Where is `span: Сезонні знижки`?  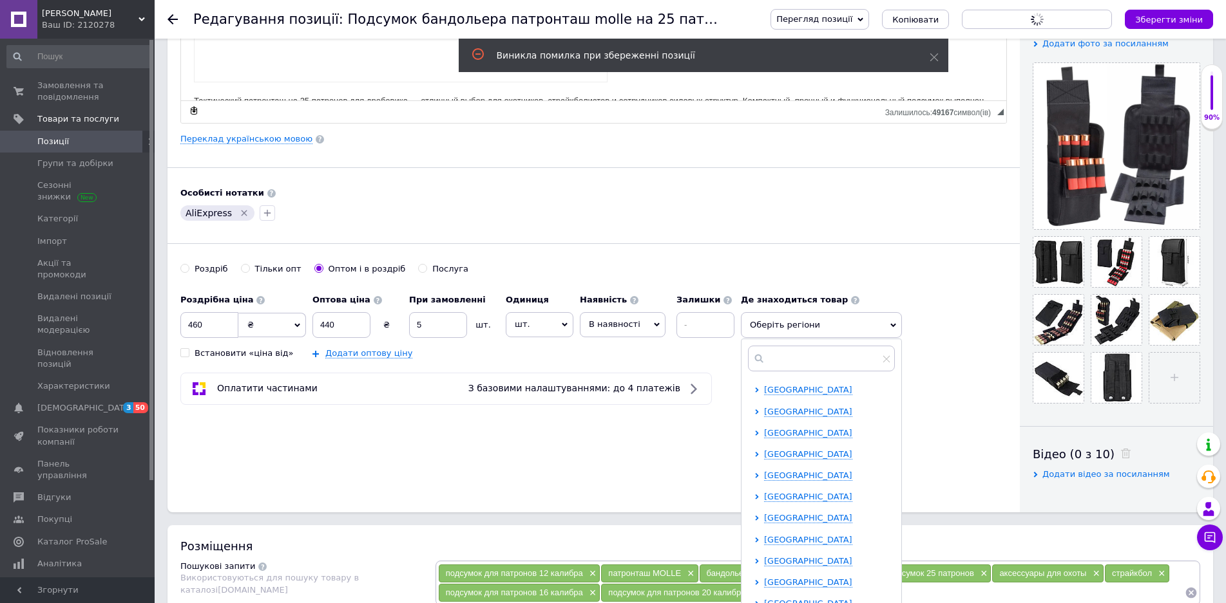 span: Сезонні знижки is located at coordinates (78, 191).